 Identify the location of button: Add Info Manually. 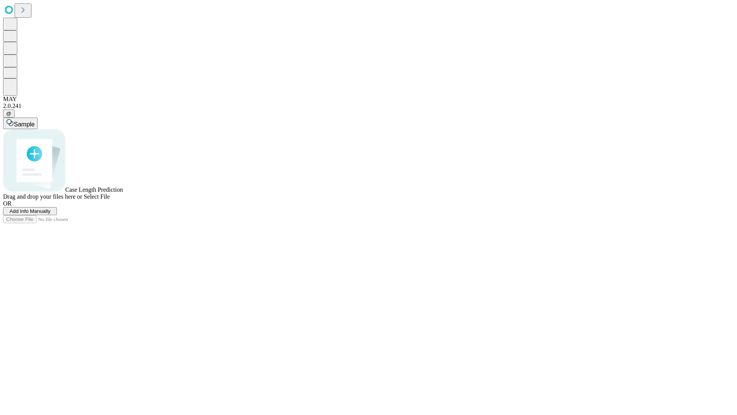
(30, 211).